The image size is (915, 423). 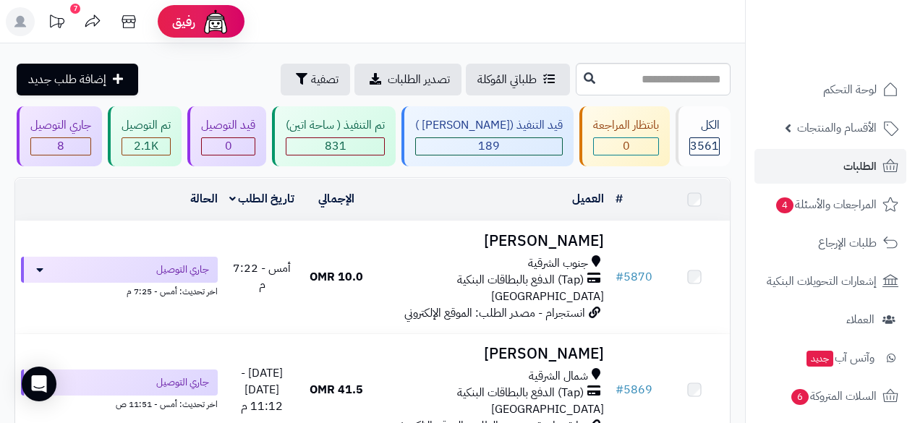 What do you see at coordinates (830, 243) in the screenshot?
I see `a: طلبات الإرجاع` at bounding box center [830, 243].